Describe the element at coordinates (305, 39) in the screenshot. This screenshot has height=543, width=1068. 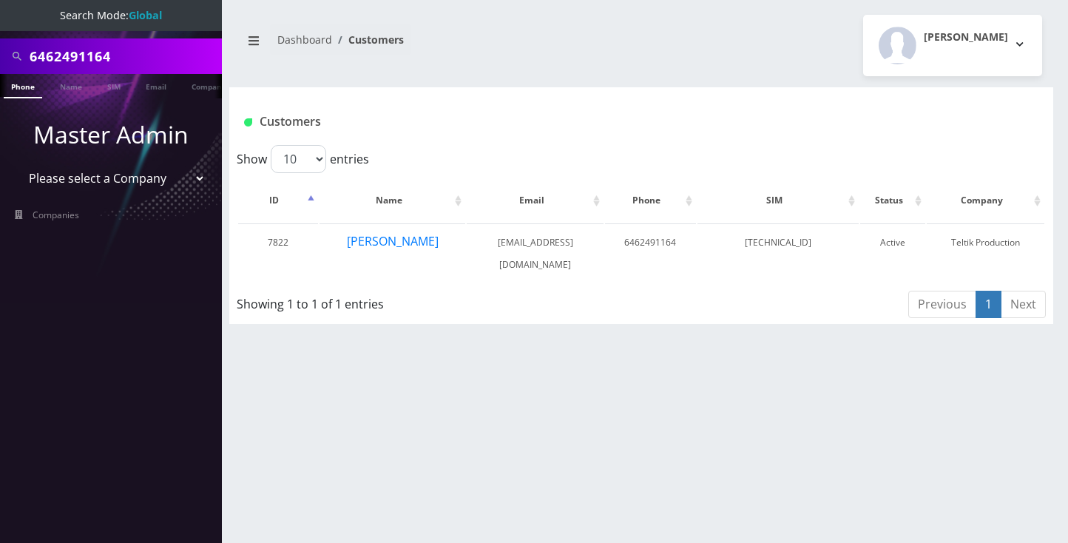
I see `a: Dashboard` at that location.